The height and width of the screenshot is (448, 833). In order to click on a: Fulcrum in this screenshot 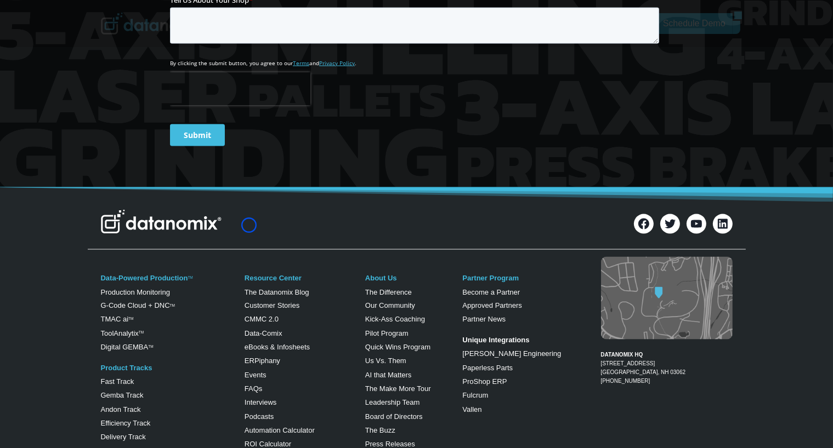, I will do `click(475, 396)`.